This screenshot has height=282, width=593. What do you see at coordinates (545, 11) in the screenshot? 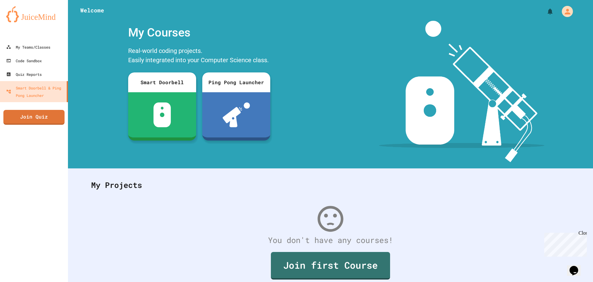
I see `div: My Notifications` at bounding box center [545, 11].